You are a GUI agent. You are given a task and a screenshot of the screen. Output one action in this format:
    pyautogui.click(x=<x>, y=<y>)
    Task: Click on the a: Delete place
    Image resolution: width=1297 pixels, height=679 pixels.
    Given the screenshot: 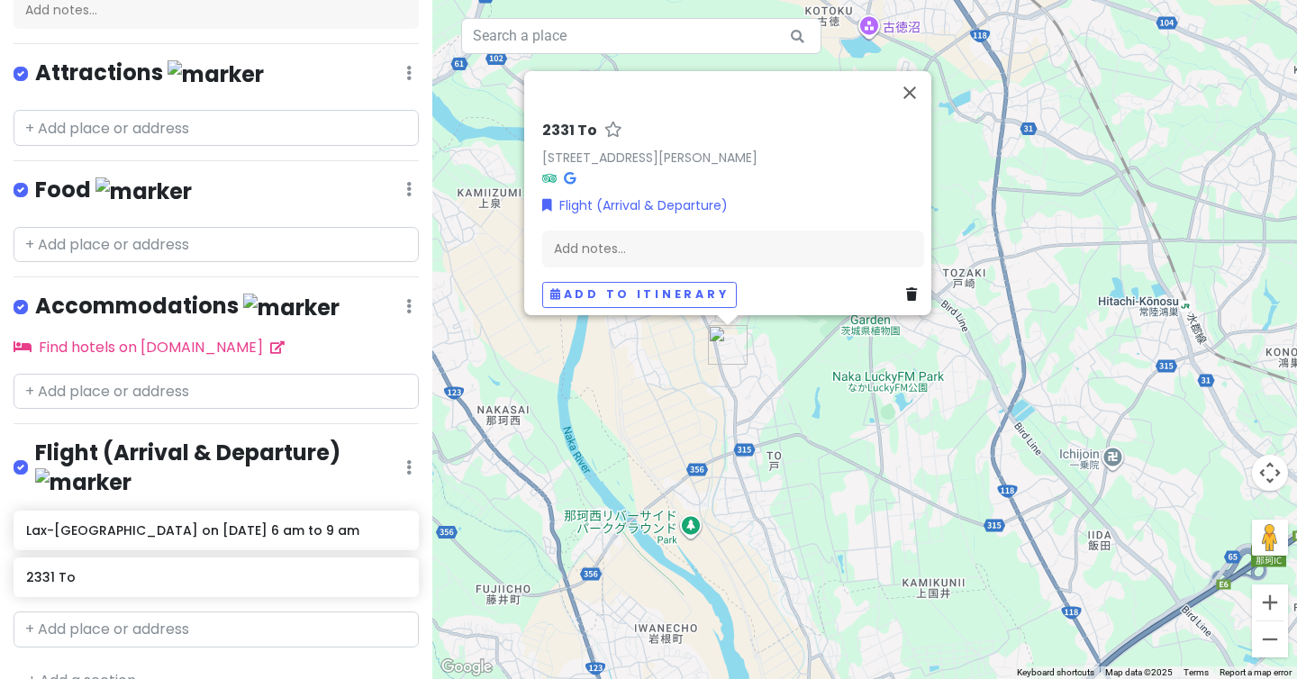 What is the action you would take?
    pyautogui.click(x=915, y=295)
    